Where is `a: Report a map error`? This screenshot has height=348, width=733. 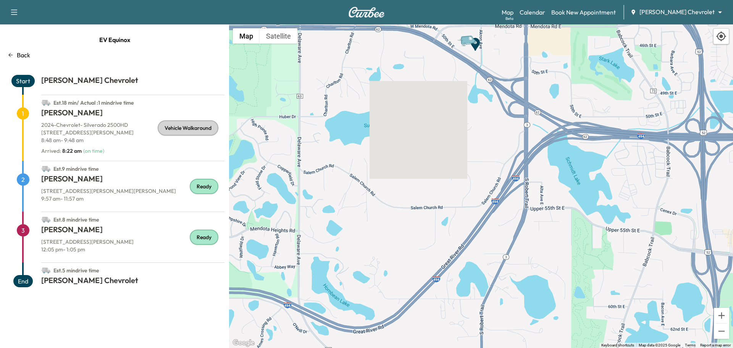
a: Report a map error is located at coordinates (715, 345).